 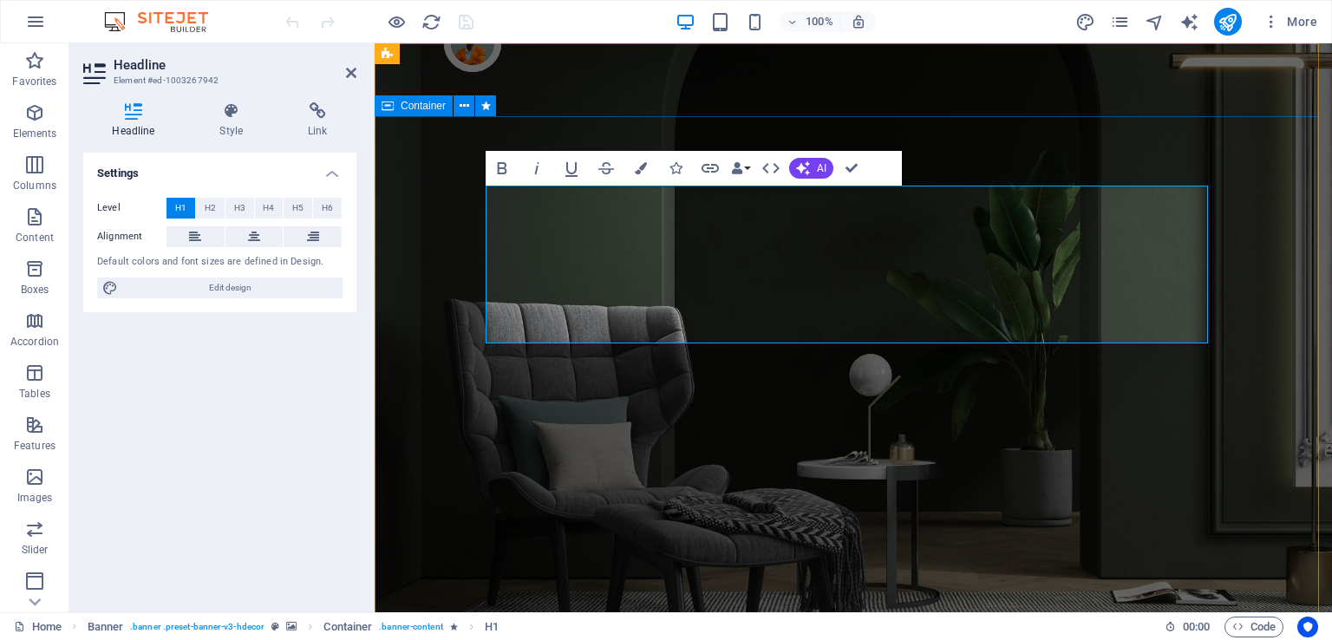 I want to click on button: Edit design, so click(x=219, y=288).